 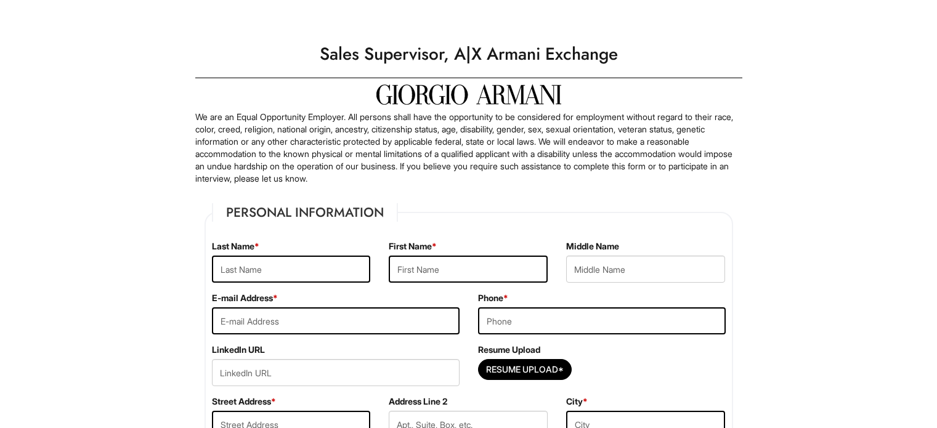 What do you see at coordinates (244, 402) in the screenshot?
I see `label: Street Address` at bounding box center [244, 402].